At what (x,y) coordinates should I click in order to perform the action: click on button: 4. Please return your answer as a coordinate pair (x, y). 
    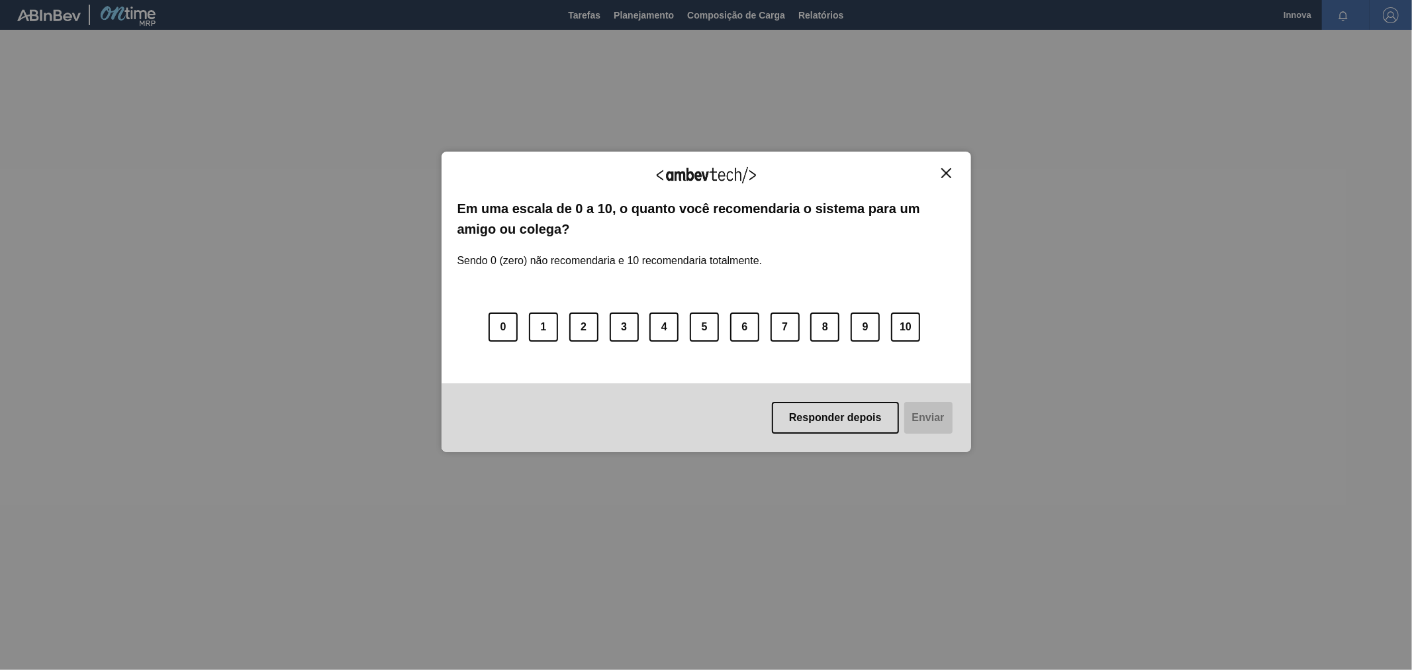
    Looking at the image, I should click on (664, 327).